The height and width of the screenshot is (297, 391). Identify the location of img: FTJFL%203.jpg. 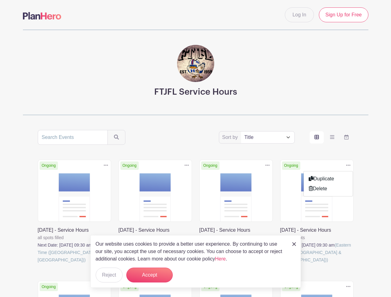
(195, 63).